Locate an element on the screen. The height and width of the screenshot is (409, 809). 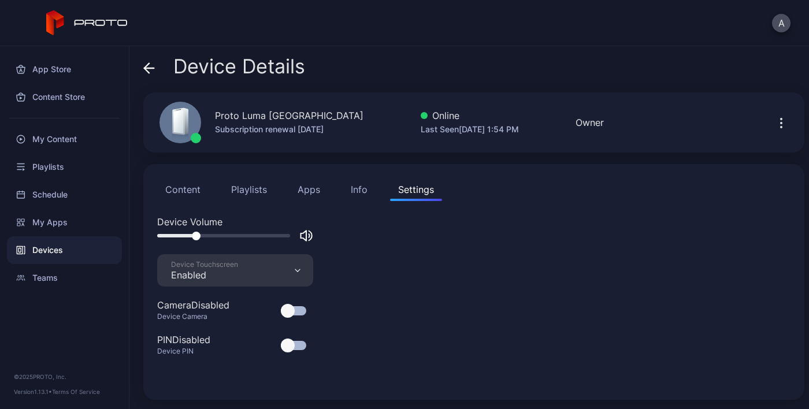
div: Owner is located at coordinates (590, 123).